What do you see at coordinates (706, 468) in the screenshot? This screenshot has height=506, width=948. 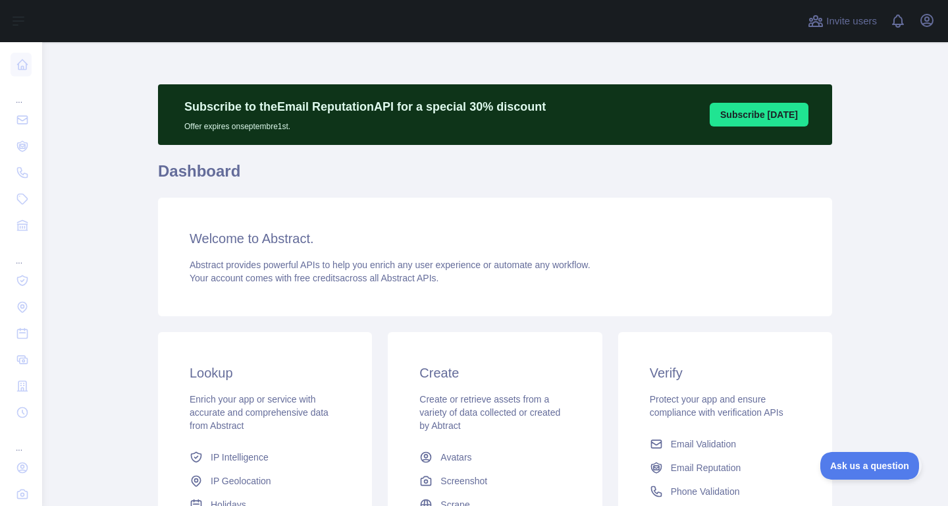 I see `span: Email Reputation` at bounding box center [706, 468].